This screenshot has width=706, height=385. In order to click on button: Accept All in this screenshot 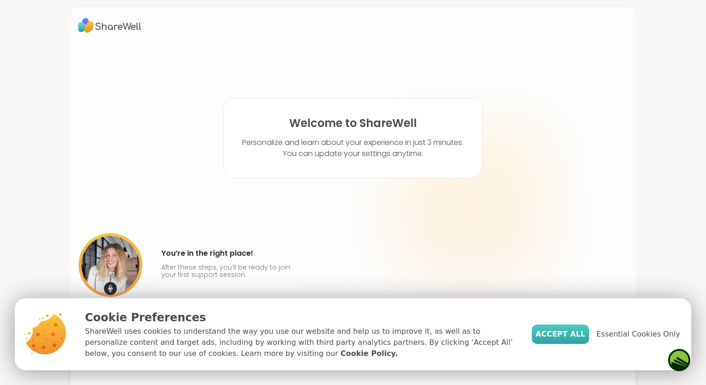, I will do `click(561, 335)`.